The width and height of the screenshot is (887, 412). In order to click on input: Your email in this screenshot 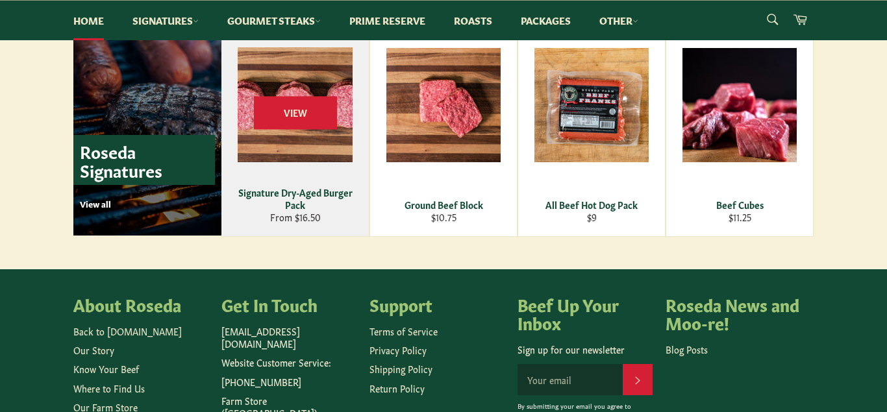, I will do `click(570, 380)`.